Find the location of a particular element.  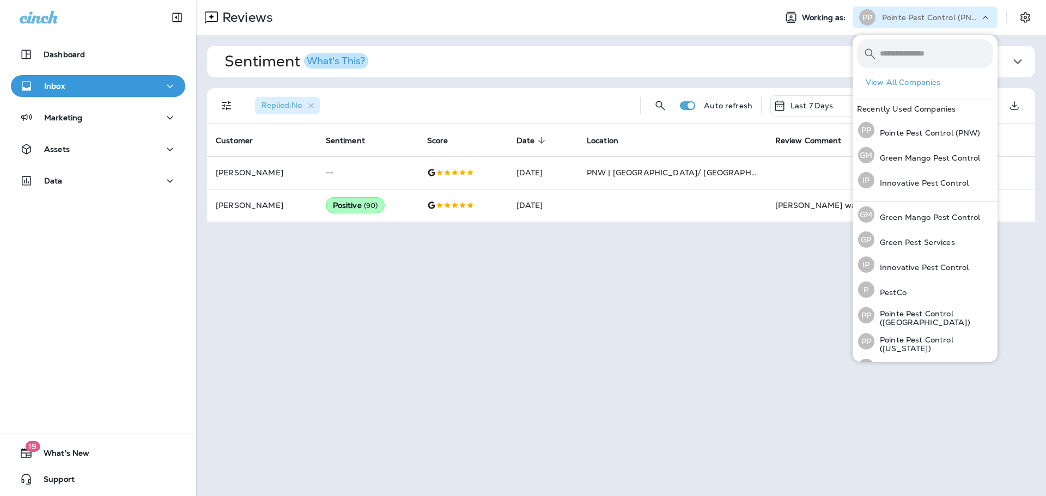

span: What's New is located at coordinates (61, 456).